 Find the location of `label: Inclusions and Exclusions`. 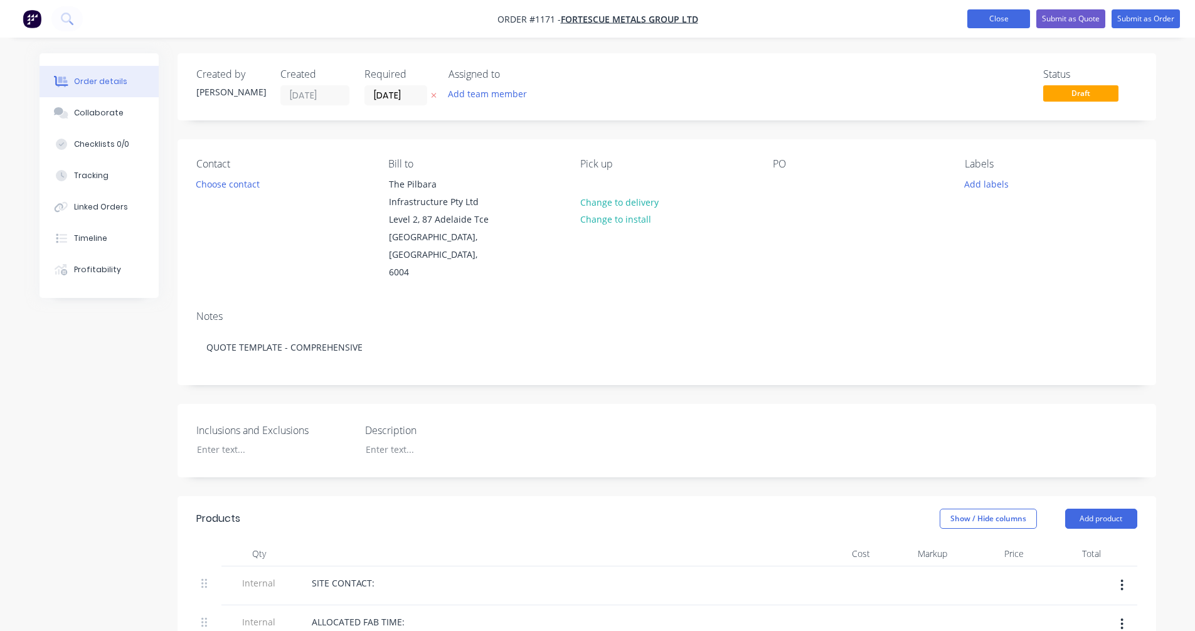

label: Inclusions and Exclusions is located at coordinates (275, 430).